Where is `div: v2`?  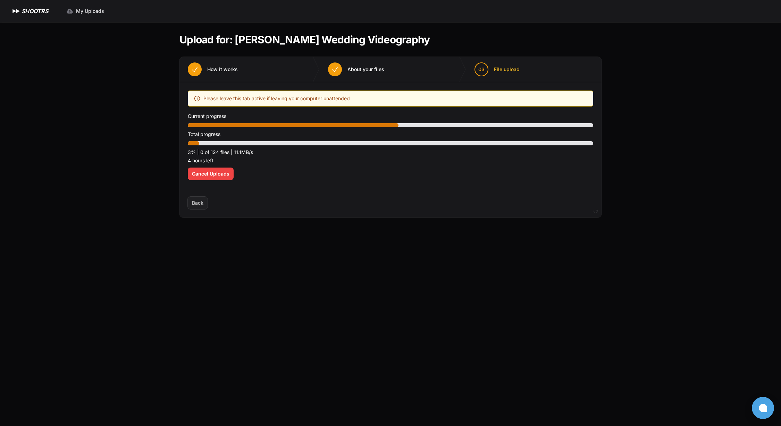
div: v2 is located at coordinates (596, 212).